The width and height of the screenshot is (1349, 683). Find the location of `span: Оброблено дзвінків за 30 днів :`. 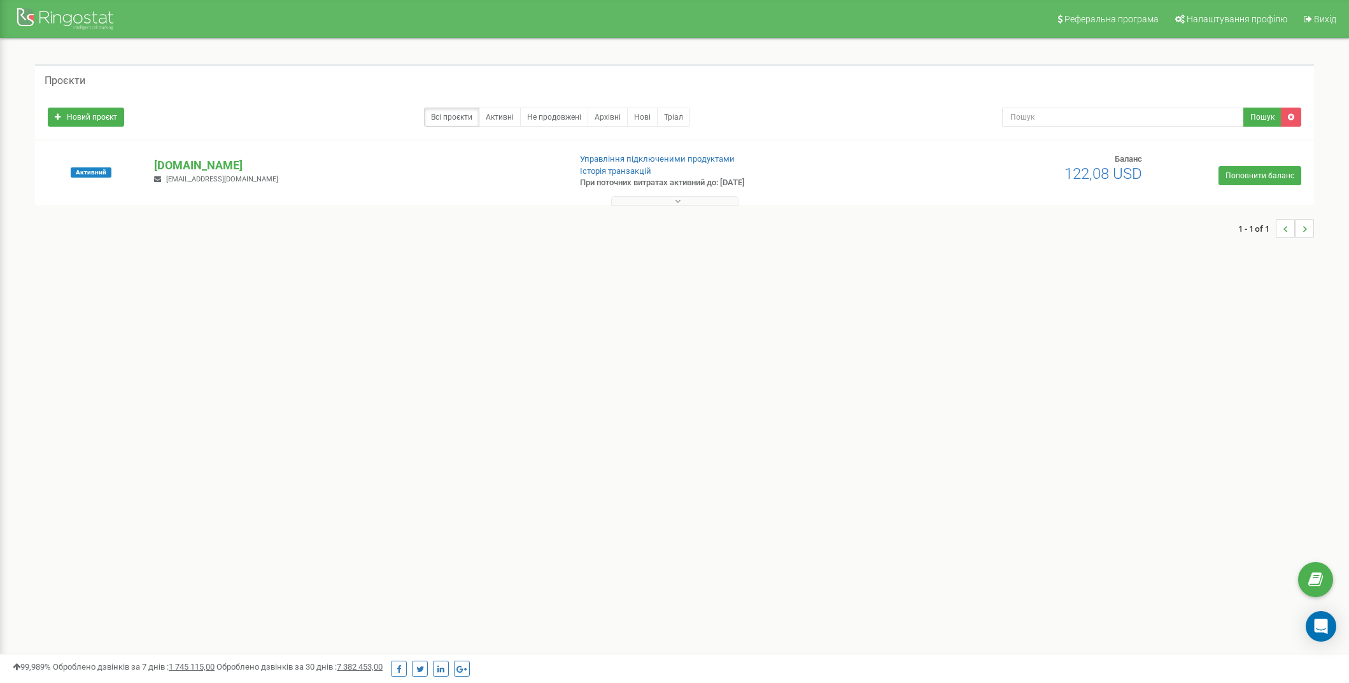

span: Оброблено дзвінків за 30 днів : is located at coordinates (299, 666).